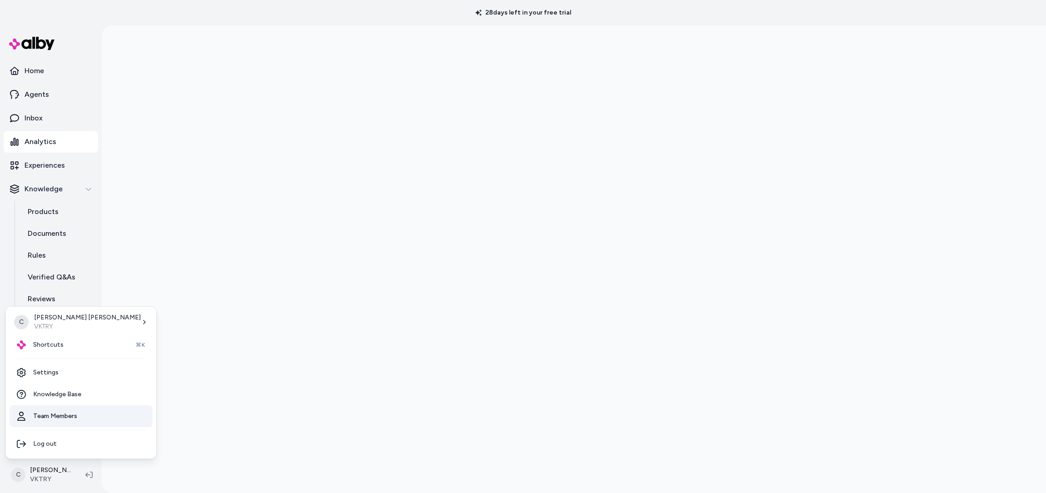  What do you see at coordinates (81, 444) in the screenshot?
I see `div: Log out` at bounding box center [81, 444].